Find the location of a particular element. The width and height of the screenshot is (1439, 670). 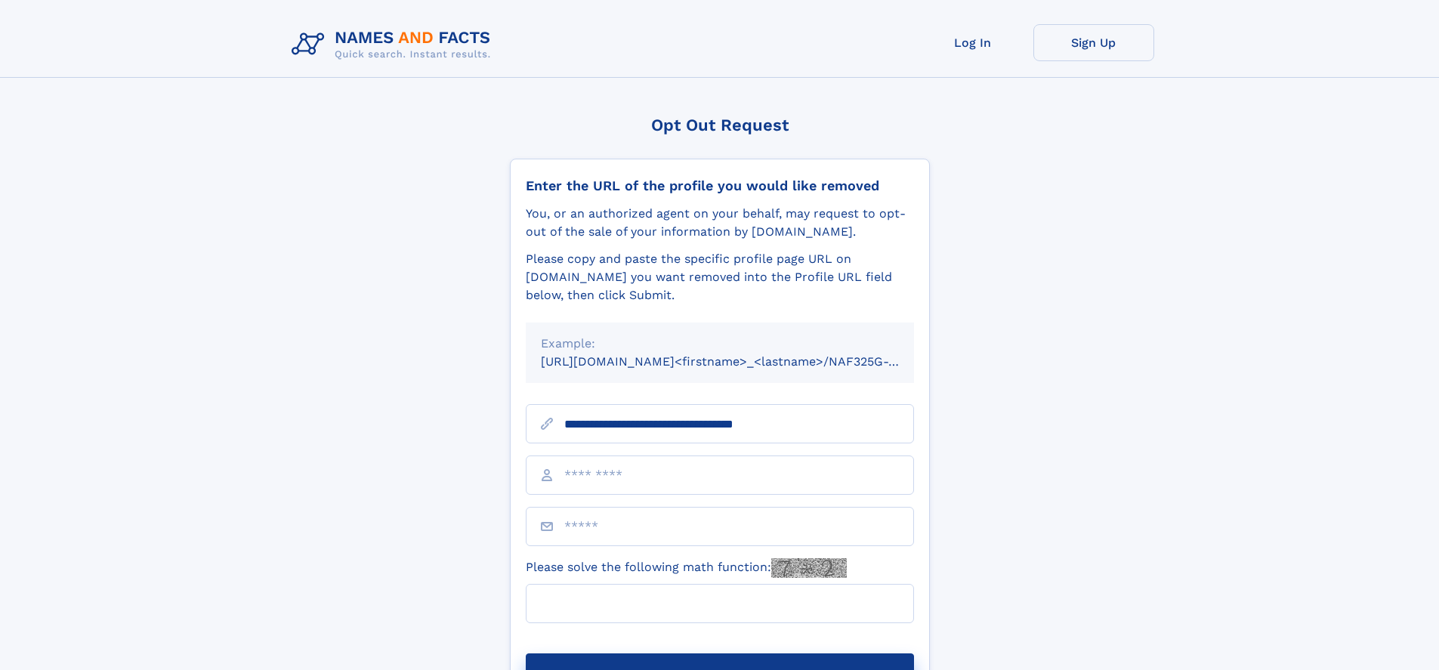

div: Opt Out Request is located at coordinates (720, 125).